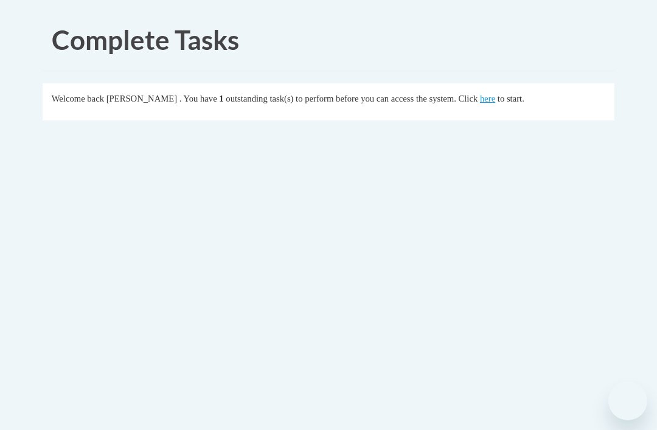 This screenshot has height=430, width=657. I want to click on span: outstanding task(s) to perform before you can access the system. Click, so click(352, 99).